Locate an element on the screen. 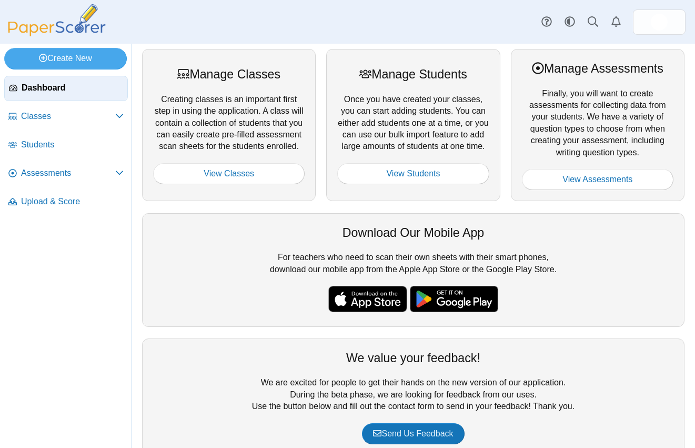 This screenshot has height=448, width=695. span: Assessments is located at coordinates (68, 173).